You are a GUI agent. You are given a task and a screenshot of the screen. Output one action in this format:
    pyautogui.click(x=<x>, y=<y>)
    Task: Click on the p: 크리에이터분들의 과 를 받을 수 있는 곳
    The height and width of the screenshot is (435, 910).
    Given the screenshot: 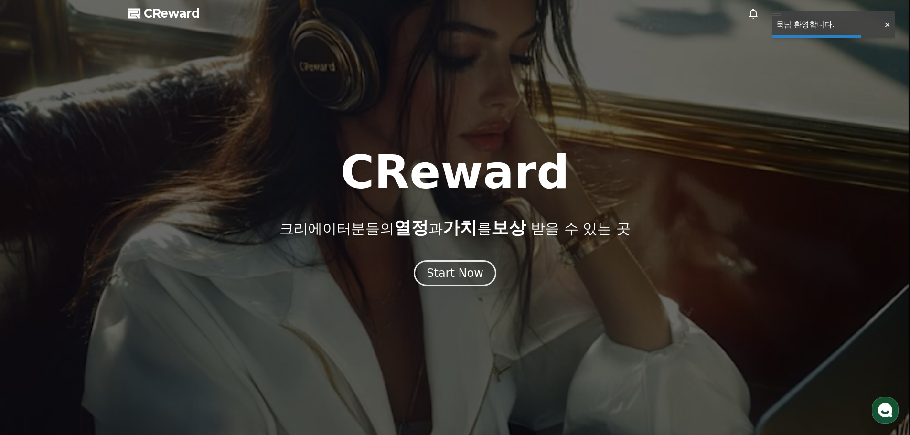 What is the action you would take?
    pyautogui.click(x=455, y=228)
    